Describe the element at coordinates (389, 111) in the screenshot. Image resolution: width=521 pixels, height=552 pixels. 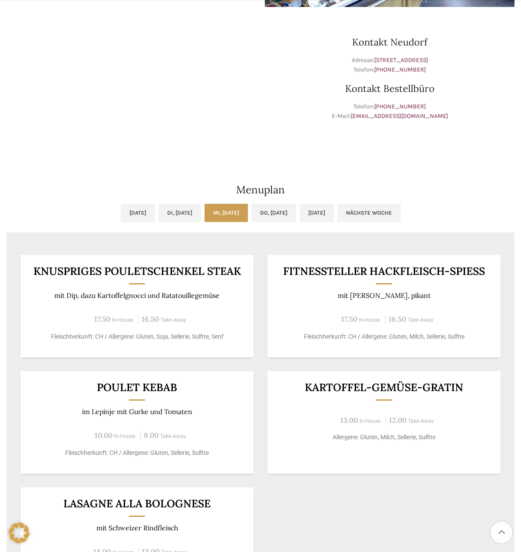
I see `p: Telefon: E-Mail:` at that location.